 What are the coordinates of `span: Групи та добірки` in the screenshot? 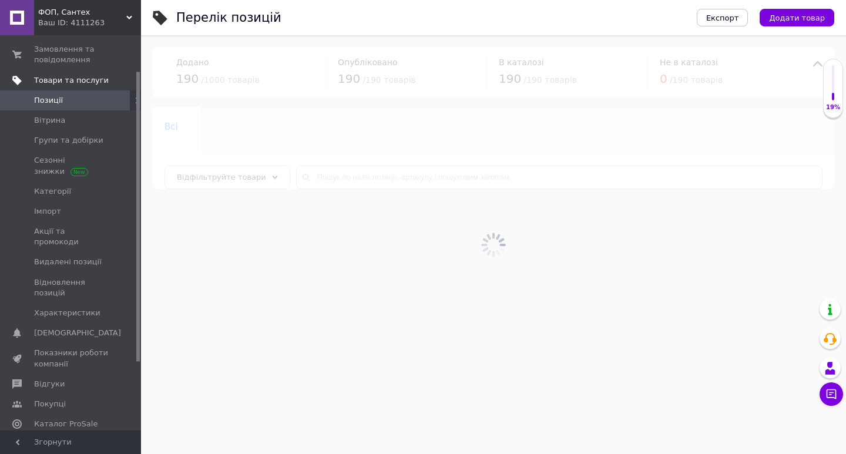 It's located at (69, 140).